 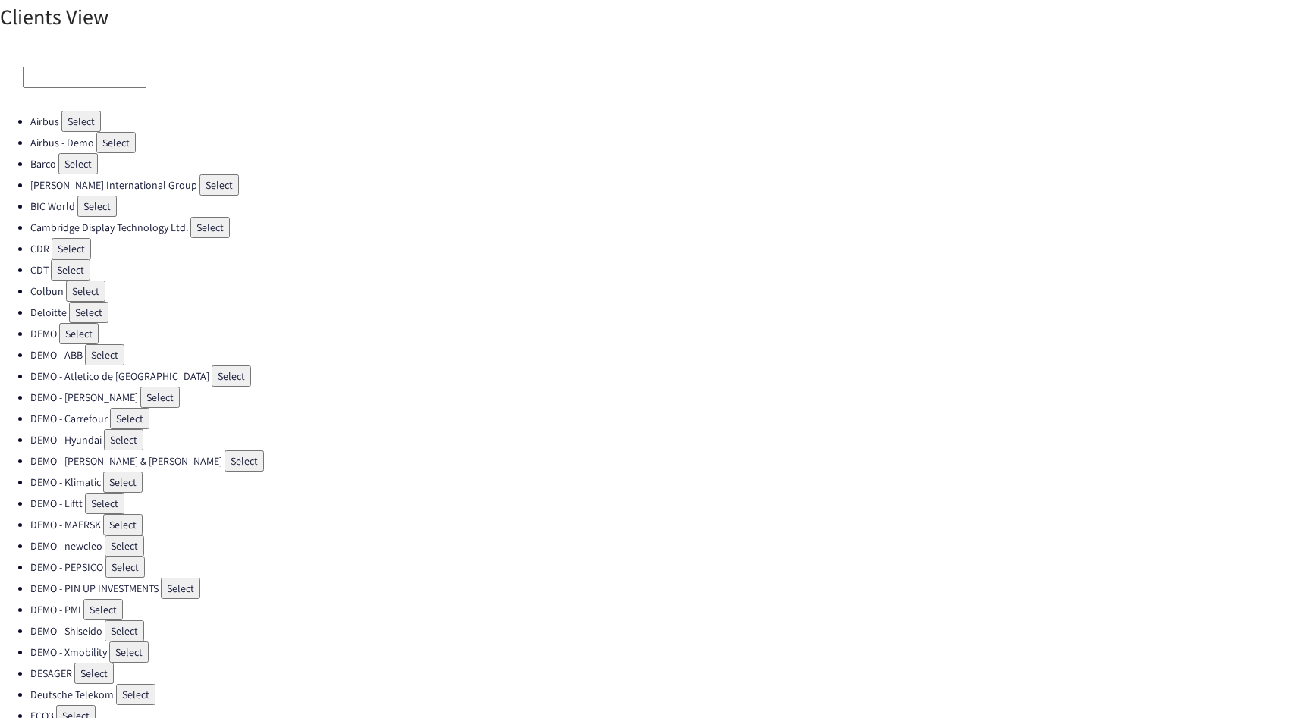 What do you see at coordinates (661, 567) in the screenshot?
I see `li: DEMO - PEPSICO` at bounding box center [661, 567].